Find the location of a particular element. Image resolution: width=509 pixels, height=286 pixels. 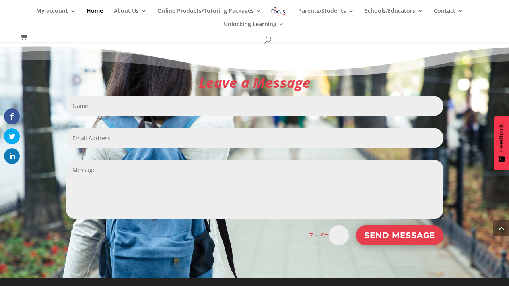

a: About Us is located at coordinates (130, 15).